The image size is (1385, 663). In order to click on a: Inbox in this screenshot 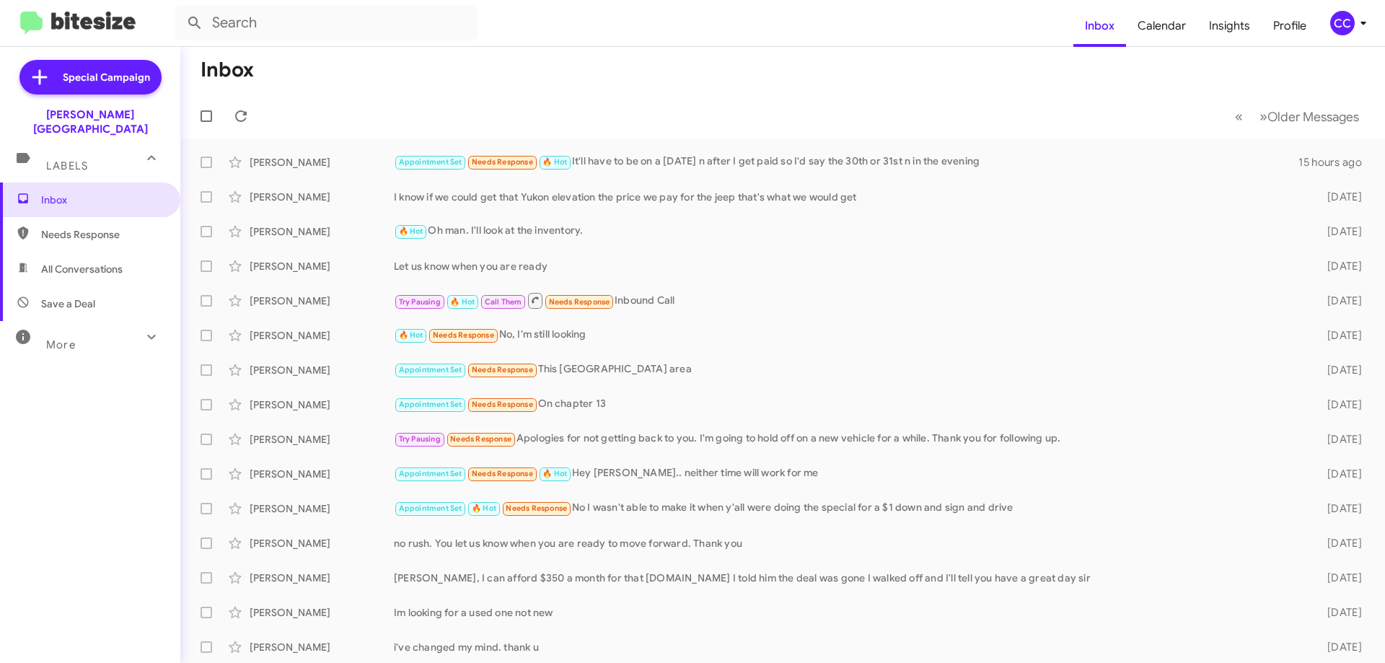, I will do `click(1100, 26)`.